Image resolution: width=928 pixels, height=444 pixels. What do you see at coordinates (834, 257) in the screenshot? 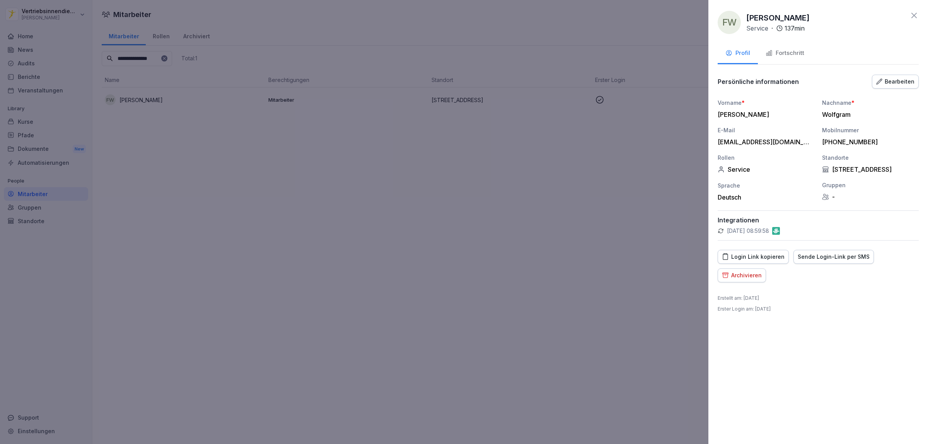
I see `button: Sende Login-Link per SMS` at bounding box center [834, 257].